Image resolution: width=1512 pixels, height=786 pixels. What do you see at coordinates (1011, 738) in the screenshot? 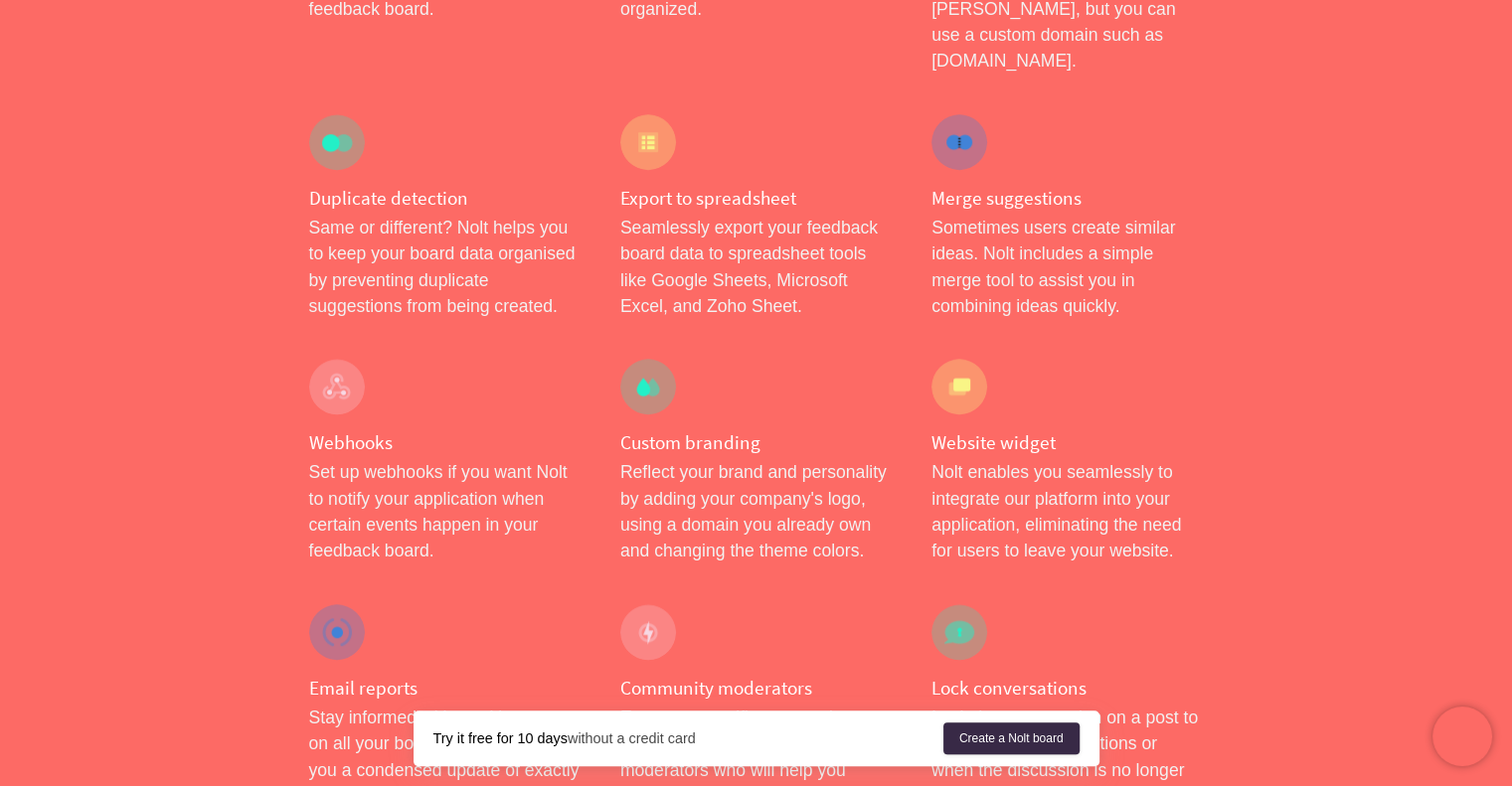
I see `a: Create a Nolt board` at bounding box center [1011, 738].